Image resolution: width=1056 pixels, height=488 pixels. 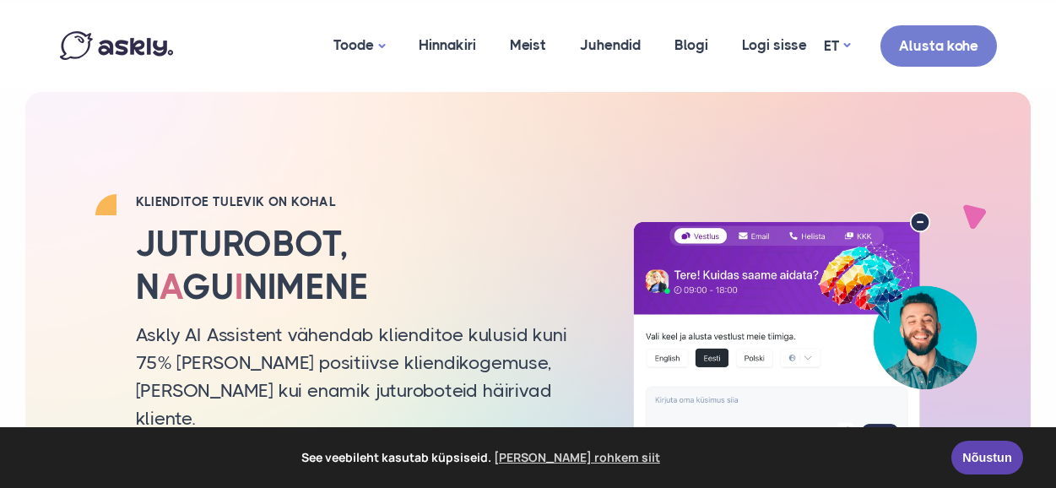 I want to click on h1: Juturobot, n gu nimene, so click(x=364, y=265).